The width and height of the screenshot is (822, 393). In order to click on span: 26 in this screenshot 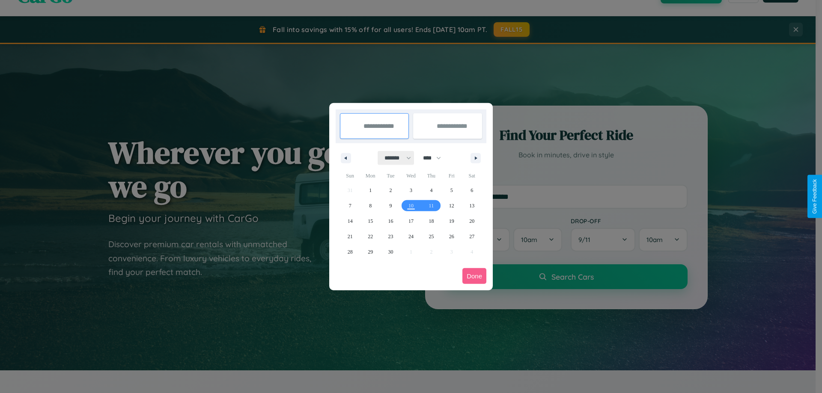, I will do `click(452, 237)`.